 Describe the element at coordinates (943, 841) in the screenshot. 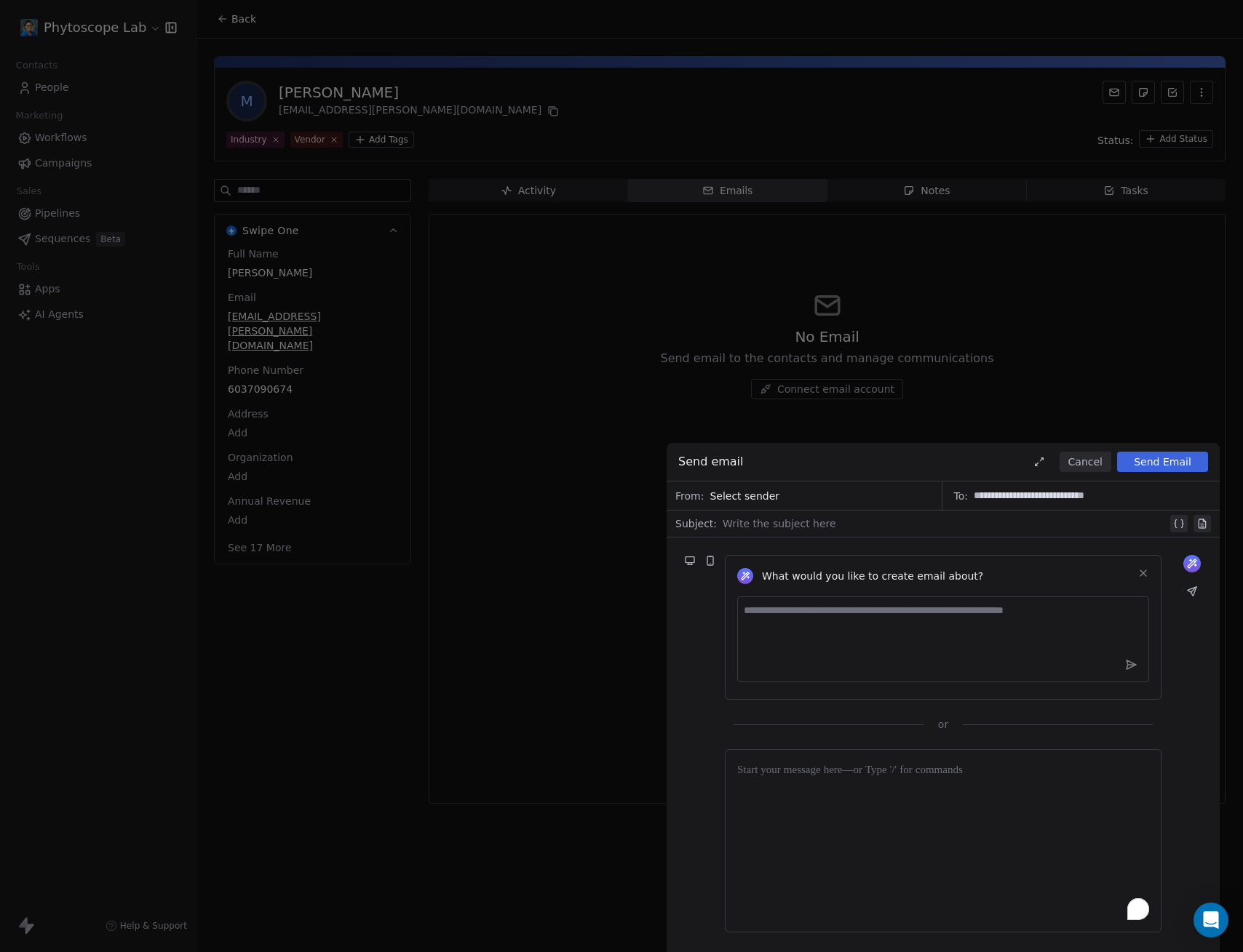

I see `div: To enrich screen reader interactions, please activate Accessibility in Grammarly extension settings` at that location.